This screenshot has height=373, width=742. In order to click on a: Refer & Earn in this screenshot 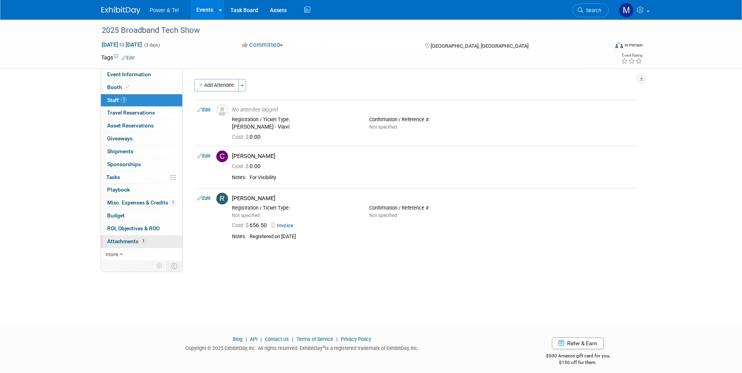, I will do `click(578, 343)`.